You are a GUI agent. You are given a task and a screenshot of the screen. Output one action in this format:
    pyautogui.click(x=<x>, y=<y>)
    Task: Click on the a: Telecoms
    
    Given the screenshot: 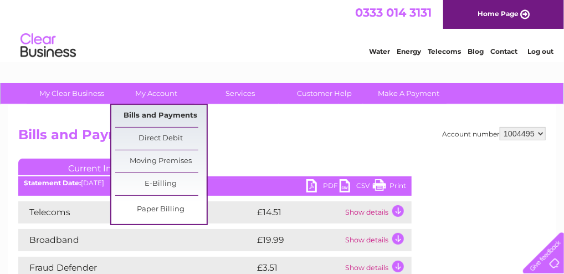 What is the action you would take?
    pyautogui.click(x=444, y=51)
    